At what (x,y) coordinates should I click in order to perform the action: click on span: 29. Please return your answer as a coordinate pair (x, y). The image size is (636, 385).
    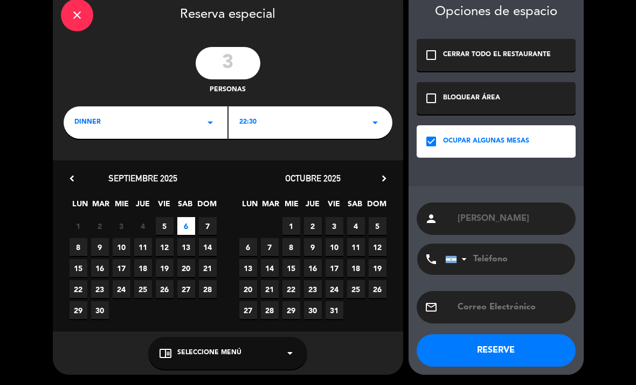
    Looking at the image, I should click on (78, 310).